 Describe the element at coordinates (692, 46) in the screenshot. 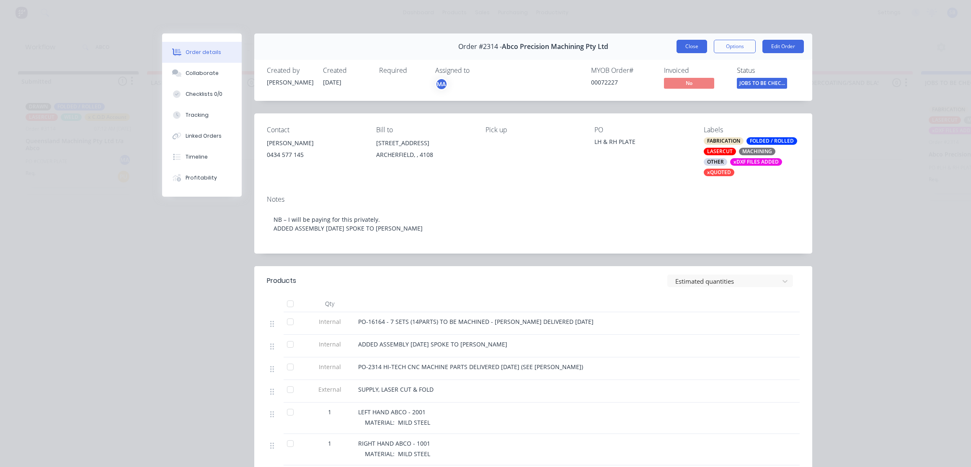

I see `button: Close` at that location.